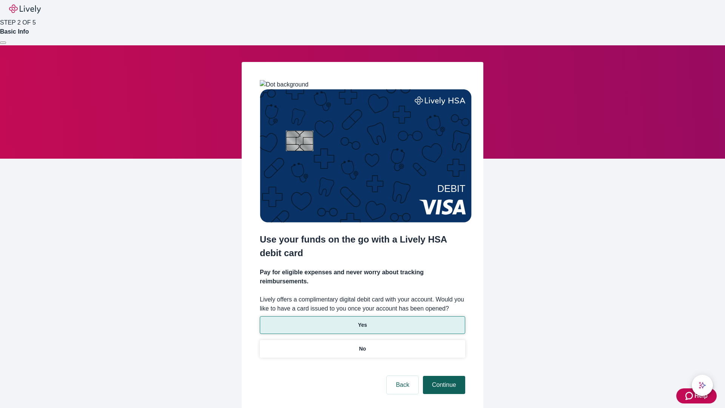 Image resolution: width=725 pixels, height=408 pixels. I want to click on h2: Use your funds on the go with a Lively HSA debit card, so click(363, 246).